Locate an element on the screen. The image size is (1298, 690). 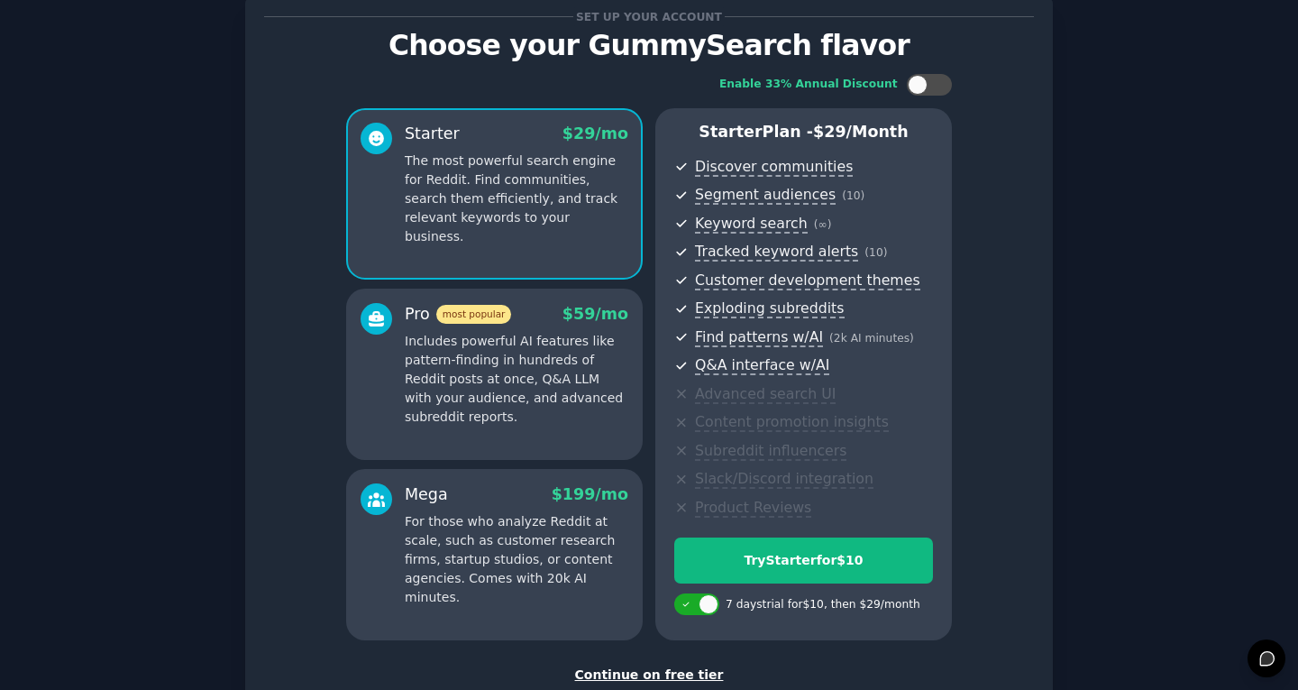
span: ( 2k AI minutes ) is located at coordinates (872, 338).